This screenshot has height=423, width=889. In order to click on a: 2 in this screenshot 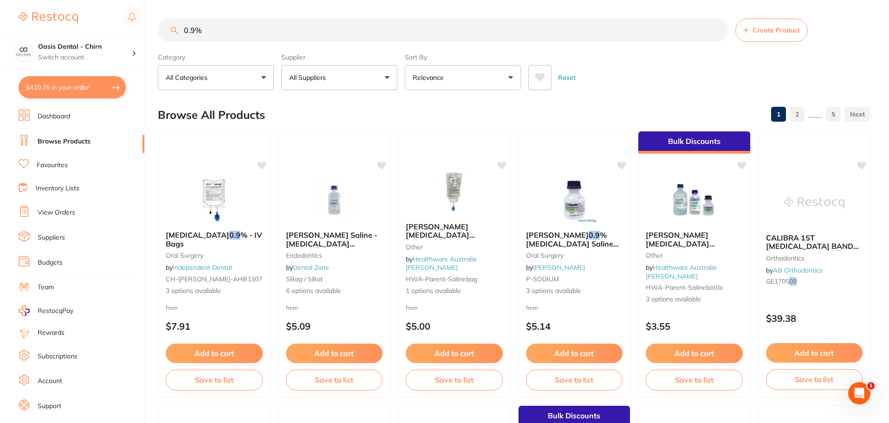, I will do `click(797, 114)`.